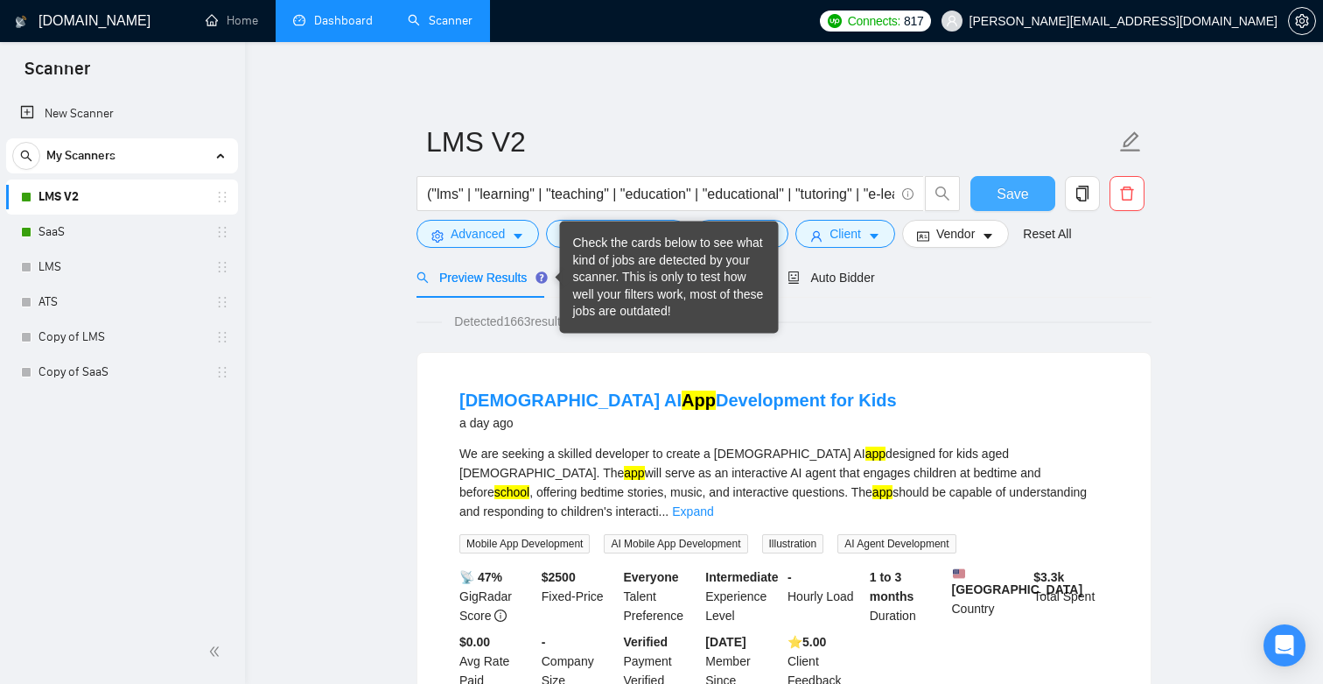  I want to click on div: GigRadar Score, so click(497, 596).